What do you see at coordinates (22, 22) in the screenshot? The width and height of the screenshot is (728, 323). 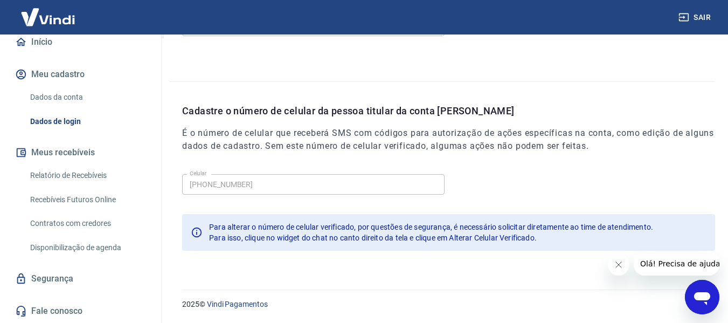 I see `img: logo_orange.svg` at bounding box center [22, 22].